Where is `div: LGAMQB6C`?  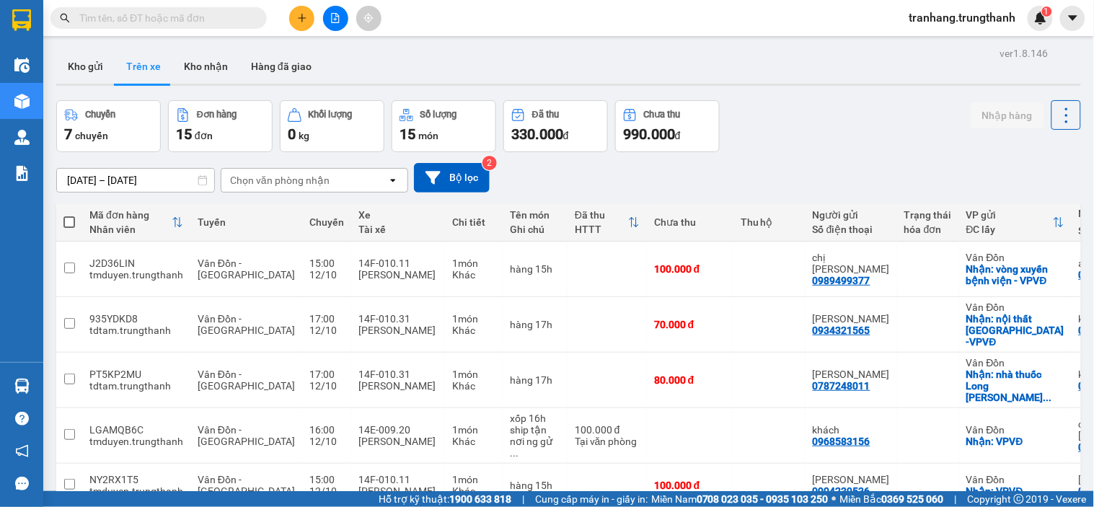
div: LGAMQB6C is located at coordinates (136, 430).